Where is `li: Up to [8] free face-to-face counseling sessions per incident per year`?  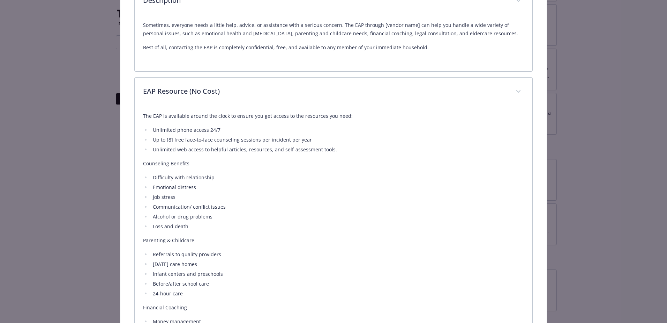
li: Up to [8] free face-to-face counseling sessions per incident per year is located at coordinates (338, 140).